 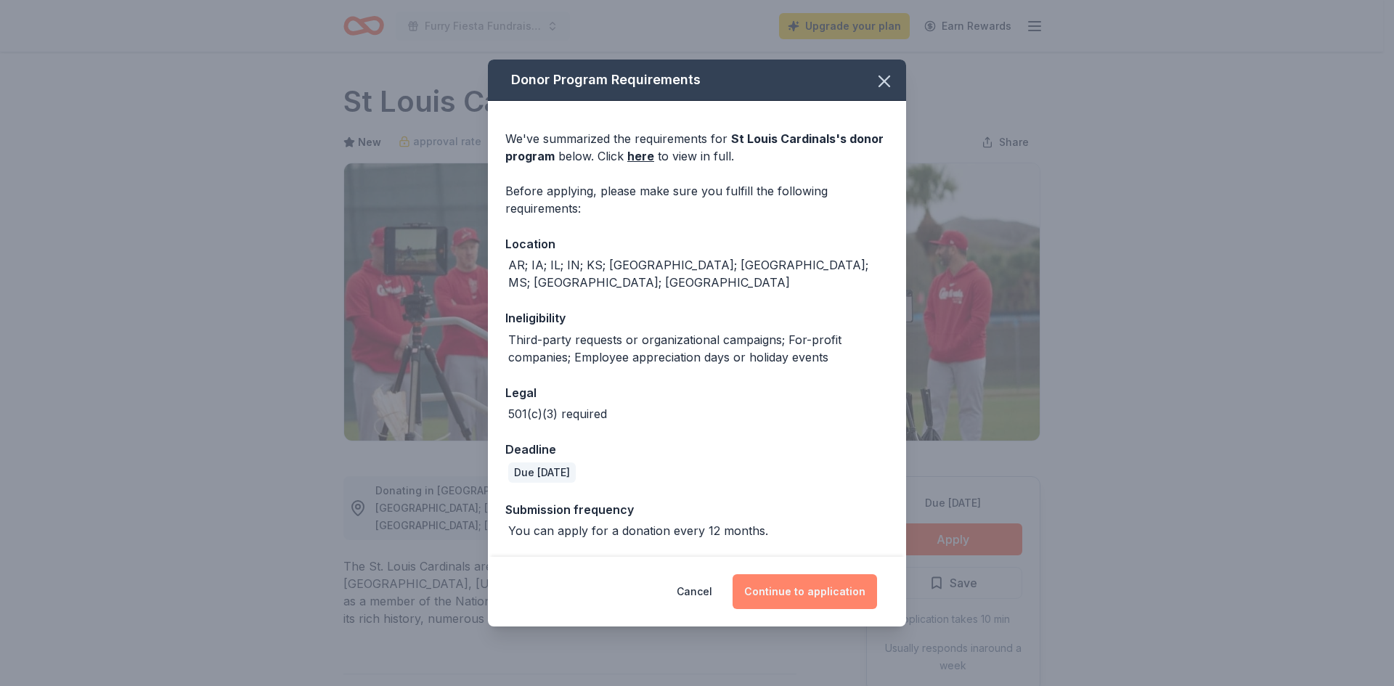 What do you see at coordinates (805, 592) in the screenshot?
I see `button: Continue to application` at bounding box center [805, 592].